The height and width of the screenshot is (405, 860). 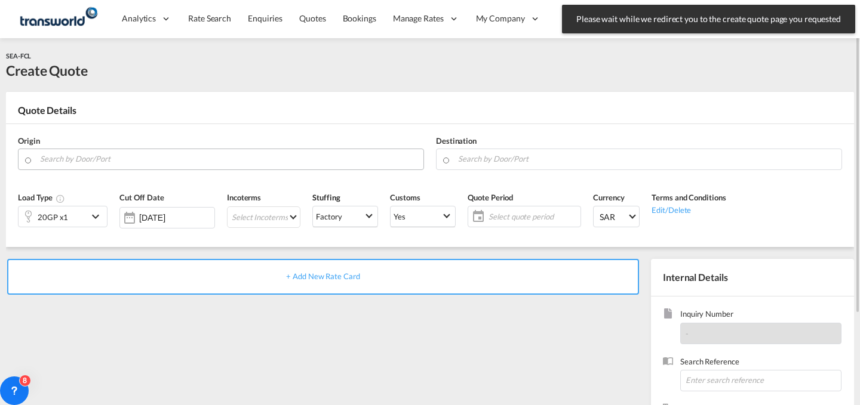 I want to click on span: Search Reference, so click(x=760, y=363).